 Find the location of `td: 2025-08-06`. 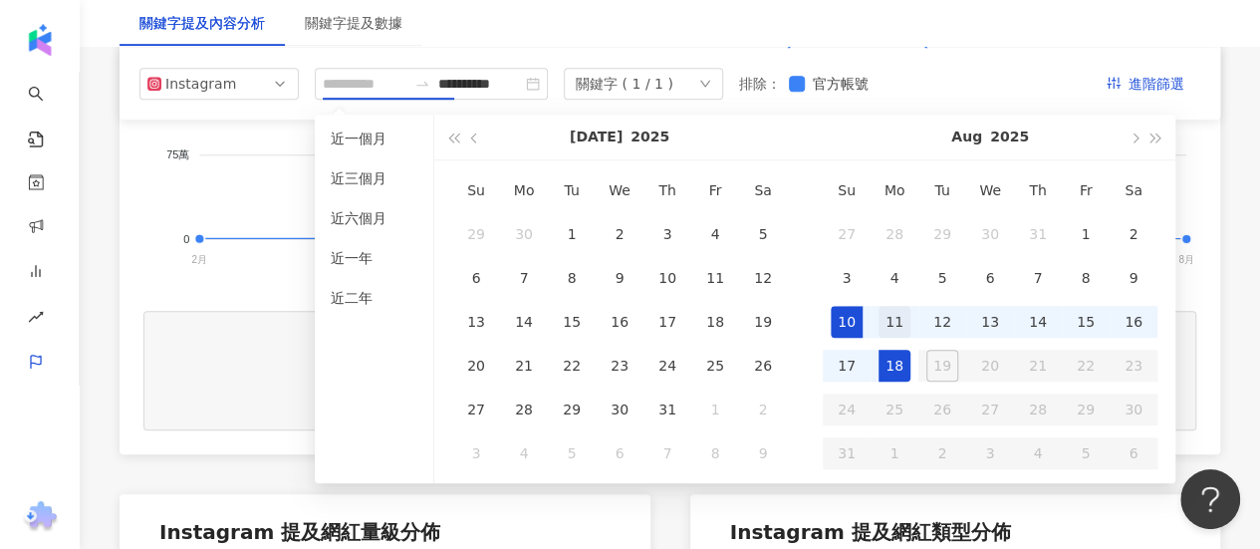

td: 2025-08-06 is located at coordinates (990, 278).